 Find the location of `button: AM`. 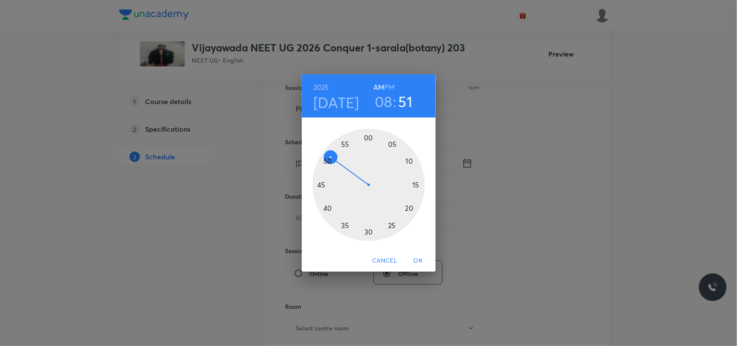

button: AM is located at coordinates (379, 87).